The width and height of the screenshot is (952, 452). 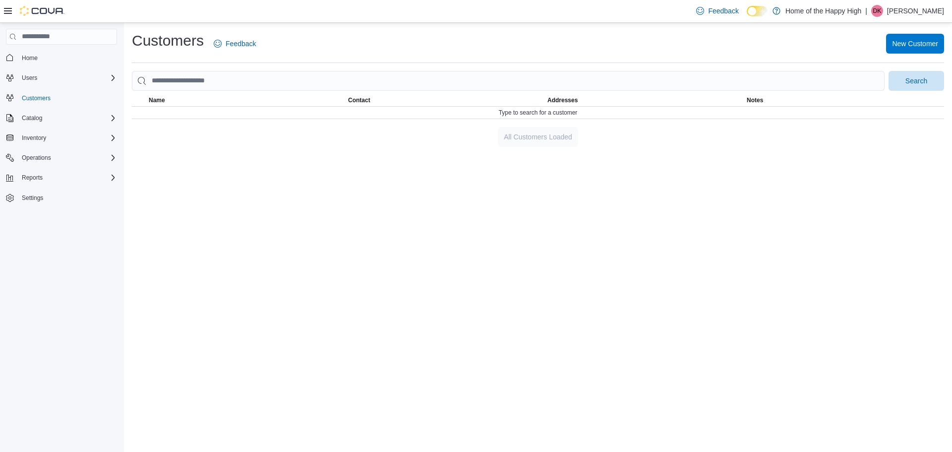 What do you see at coordinates (62, 98) in the screenshot?
I see `button: Customers` at bounding box center [62, 98].